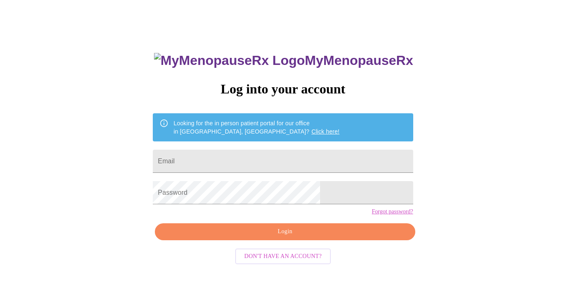 This screenshot has height=282, width=566. Describe the element at coordinates (284, 60) in the screenshot. I see `h3: MyMenopauseRx` at that location.